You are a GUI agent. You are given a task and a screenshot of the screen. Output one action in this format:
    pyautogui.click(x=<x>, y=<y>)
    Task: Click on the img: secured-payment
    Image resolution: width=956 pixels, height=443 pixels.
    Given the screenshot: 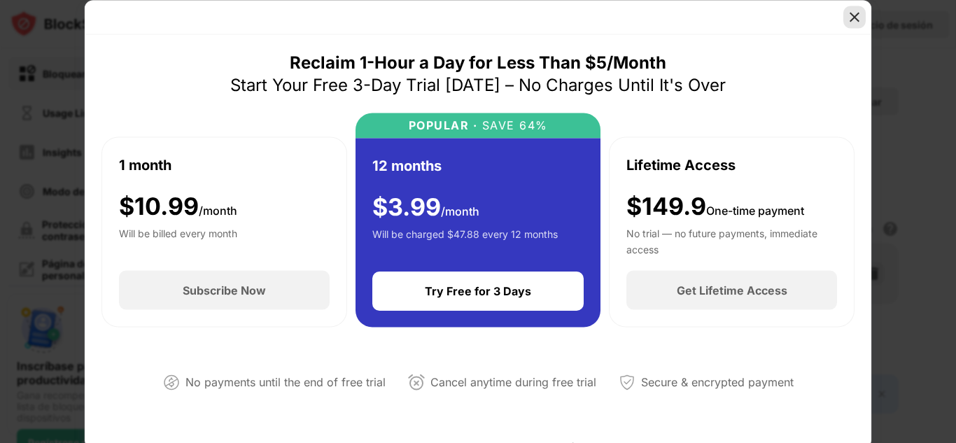 What is the action you would take?
    pyautogui.click(x=627, y=382)
    